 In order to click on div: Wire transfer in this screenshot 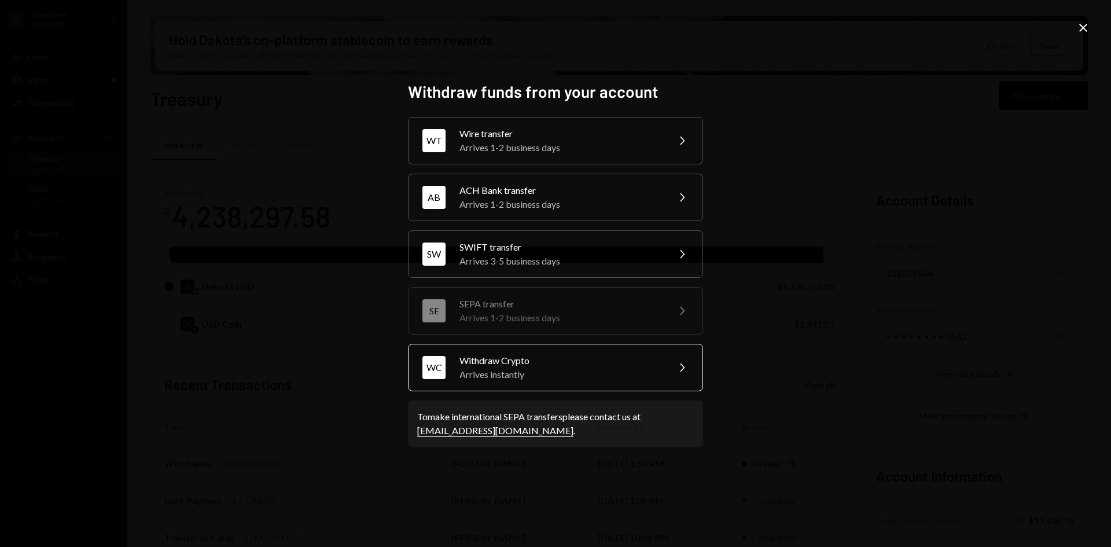, I will do `click(560, 134)`.